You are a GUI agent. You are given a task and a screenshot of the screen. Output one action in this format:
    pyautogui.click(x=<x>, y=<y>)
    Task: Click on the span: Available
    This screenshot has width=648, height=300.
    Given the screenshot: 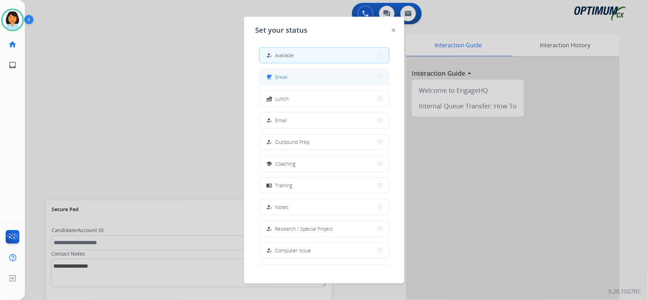 What is the action you would take?
    pyautogui.click(x=285, y=55)
    